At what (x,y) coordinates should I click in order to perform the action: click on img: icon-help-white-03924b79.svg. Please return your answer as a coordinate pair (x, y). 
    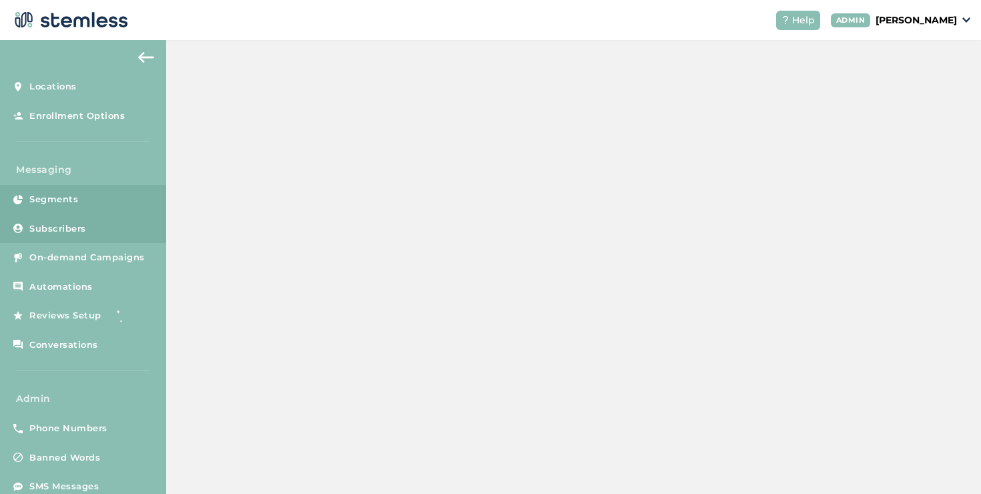
    Looking at the image, I should click on (786, 20).